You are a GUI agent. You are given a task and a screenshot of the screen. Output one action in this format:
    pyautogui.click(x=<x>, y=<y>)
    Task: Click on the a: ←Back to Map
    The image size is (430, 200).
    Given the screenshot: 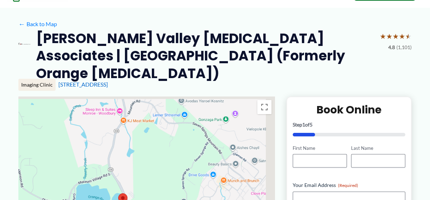 What is the action you would take?
    pyautogui.click(x=38, y=24)
    